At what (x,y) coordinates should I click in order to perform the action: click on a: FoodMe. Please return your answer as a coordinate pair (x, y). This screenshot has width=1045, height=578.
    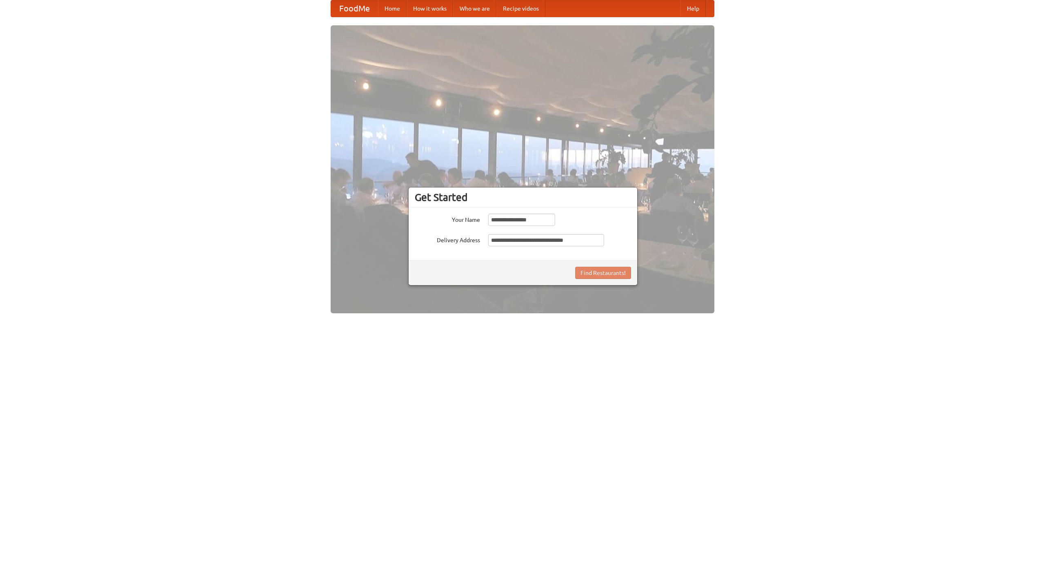
    Looking at the image, I should click on (354, 9).